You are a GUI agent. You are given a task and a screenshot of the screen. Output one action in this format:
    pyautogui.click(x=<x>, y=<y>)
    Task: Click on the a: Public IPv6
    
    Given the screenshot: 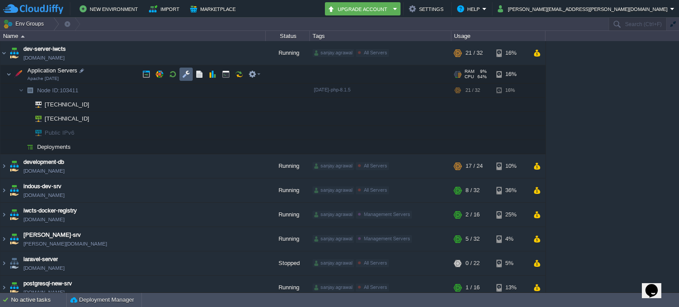 What is the action you would take?
    pyautogui.click(x=60, y=133)
    